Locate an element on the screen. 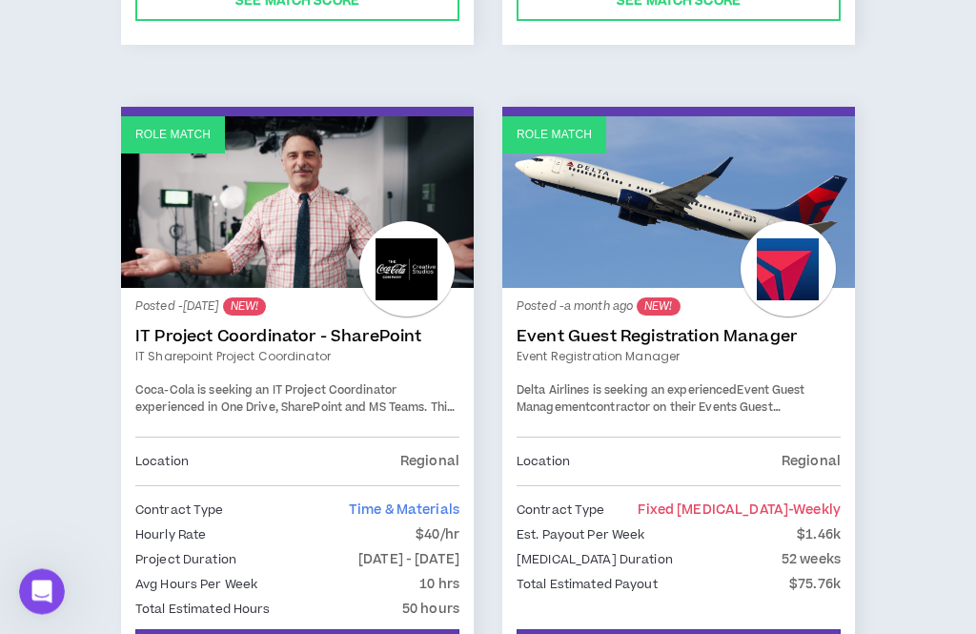  a: Event Guest Registration Manager is located at coordinates (679, 337).